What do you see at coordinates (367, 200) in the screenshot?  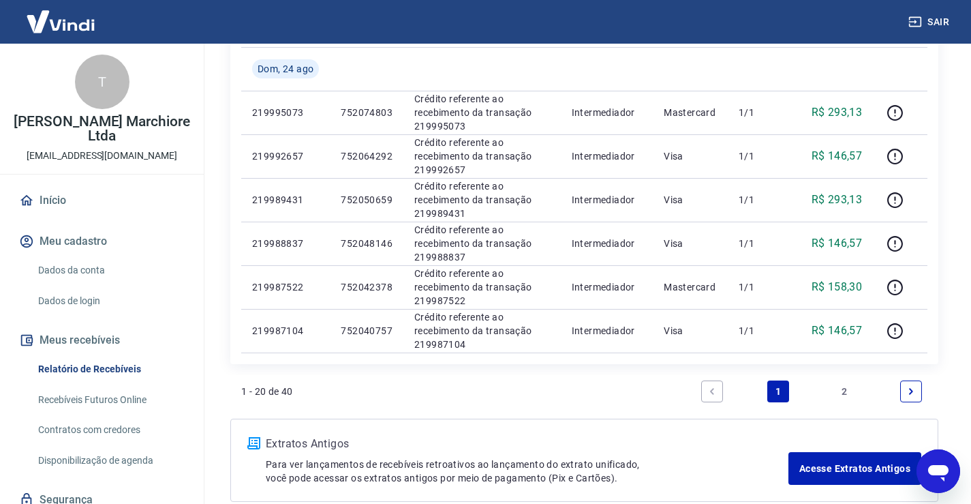 I see `p: 752050659` at bounding box center [367, 200].